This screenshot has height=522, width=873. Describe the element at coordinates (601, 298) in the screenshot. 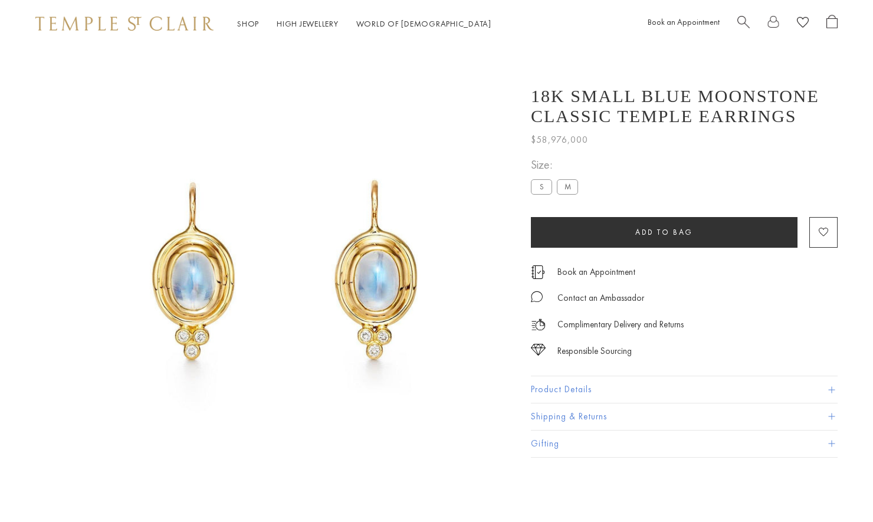

I see `div: Contact an Ambassador` at that location.